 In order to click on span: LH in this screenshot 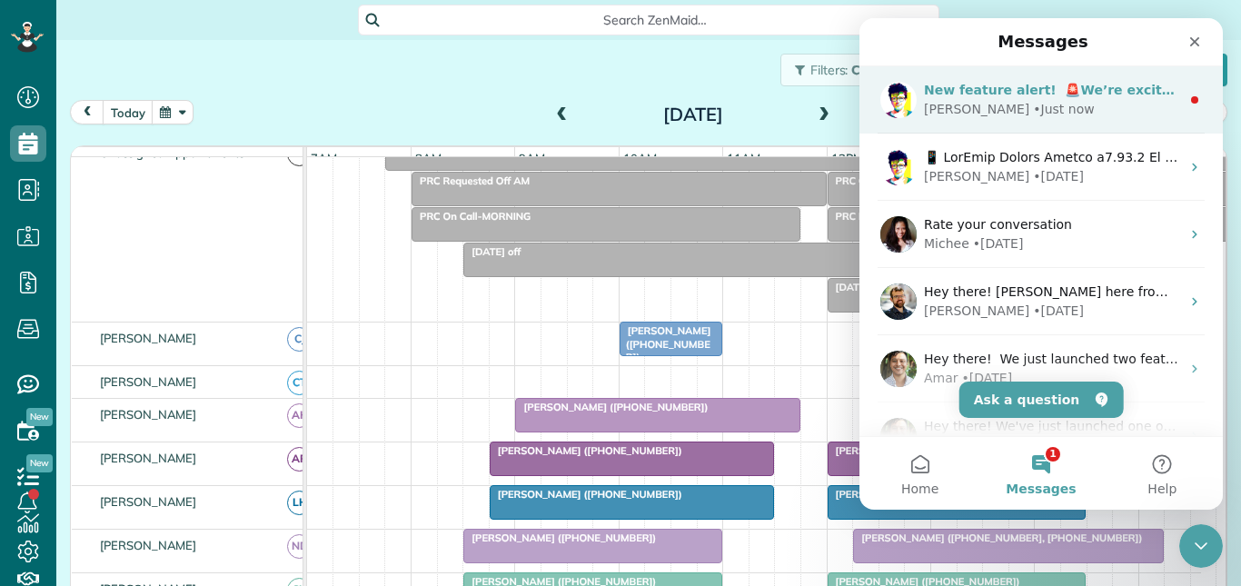, I will do `click(299, 502)`.